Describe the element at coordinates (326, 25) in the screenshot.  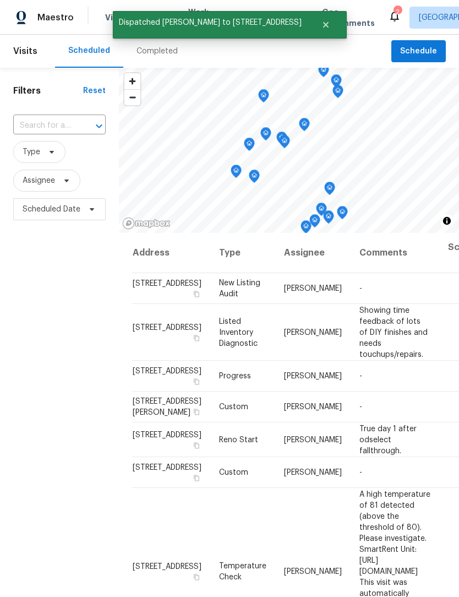
I see `button: Close` at that location.